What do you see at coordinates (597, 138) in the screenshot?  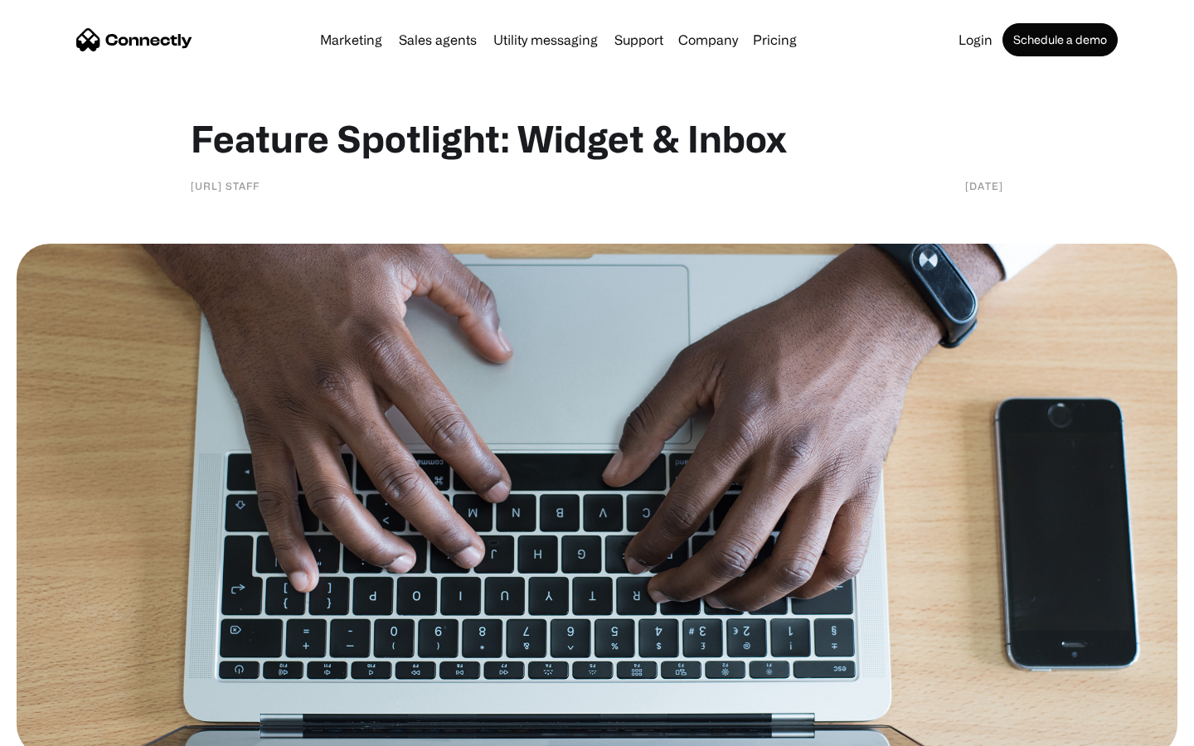 I see `h1: Feature Spotlight: Widget & Inbox` at bounding box center [597, 138].